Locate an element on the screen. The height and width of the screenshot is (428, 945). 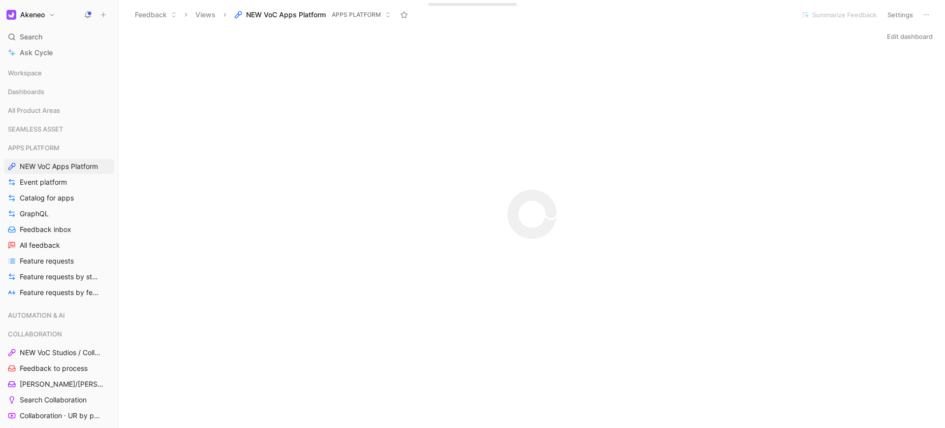
a: Feature requests by status is located at coordinates (59, 277).